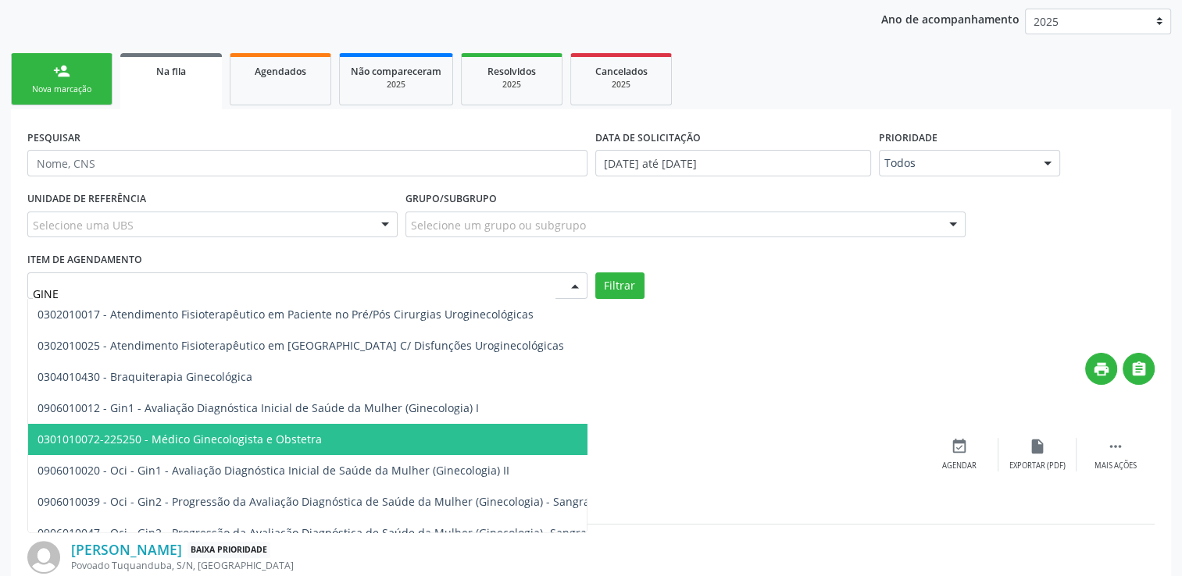  What do you see at coordinates (907, 137) in the screenshot?
I see `label: Prioridade` at bounding box center [907, 137].